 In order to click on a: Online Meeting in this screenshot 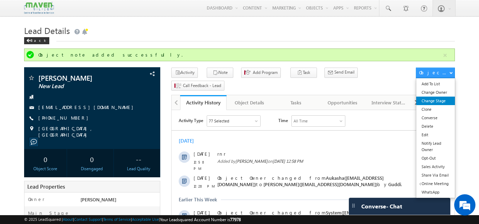, I will do `click(435, 184)`.